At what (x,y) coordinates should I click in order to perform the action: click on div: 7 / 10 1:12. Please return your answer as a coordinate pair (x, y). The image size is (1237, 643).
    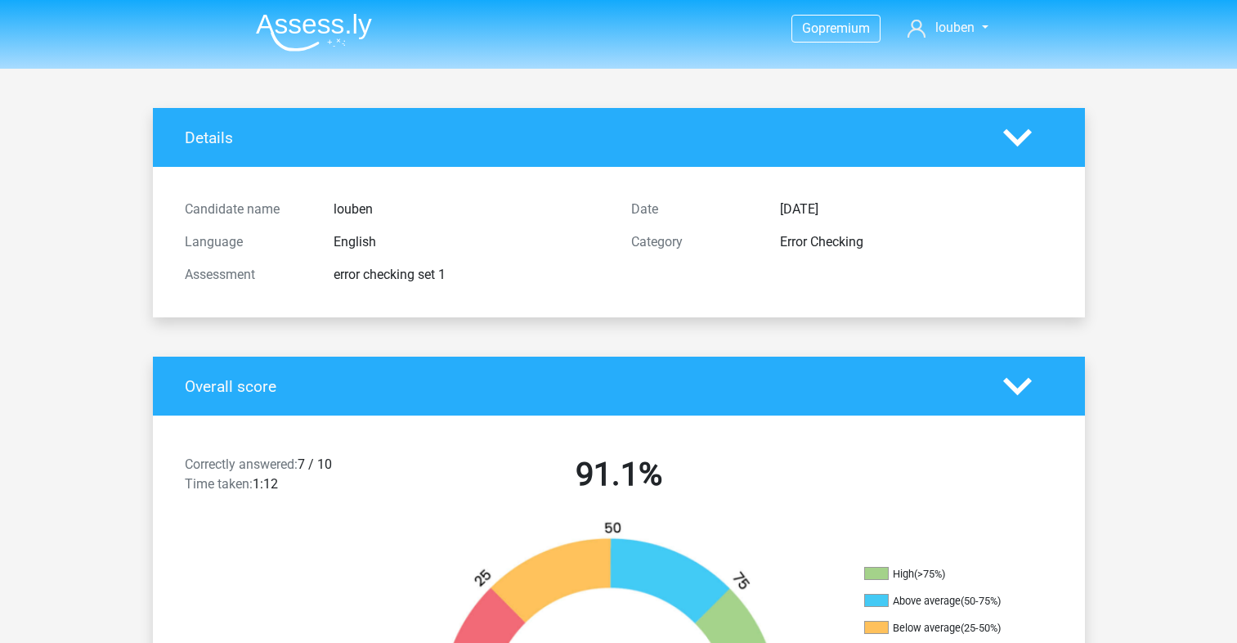
    Looking at the image, I should click on (284, 477).